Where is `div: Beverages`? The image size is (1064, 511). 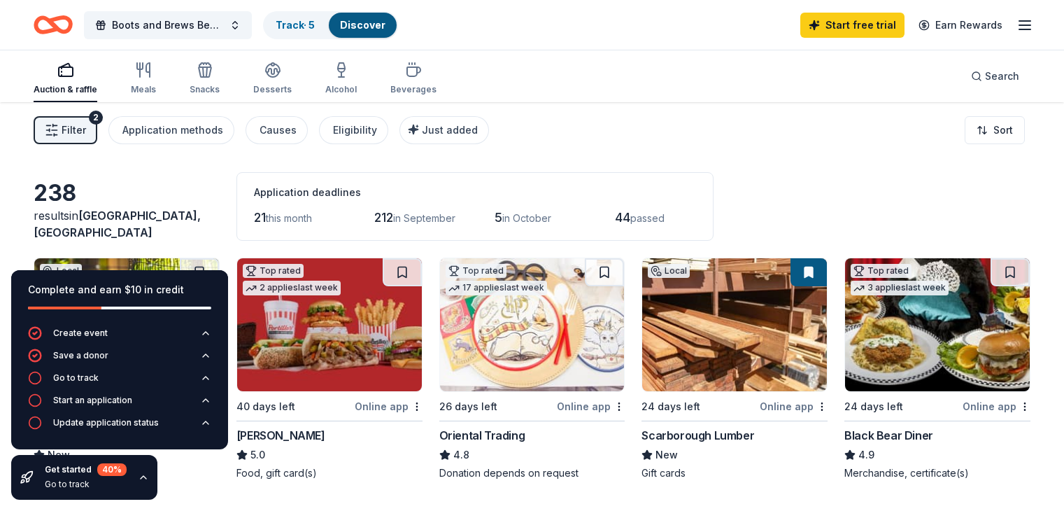 div: Beverages is located at coordinates (413, 90).